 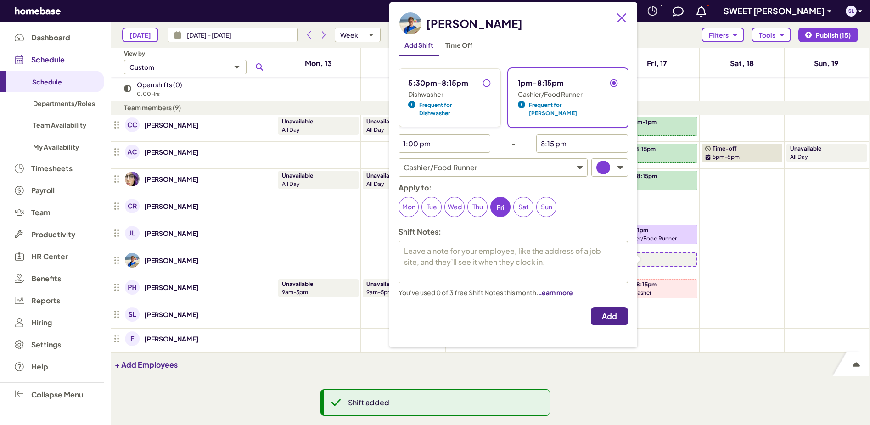 What do you see at coordinates (725, 149) in the screenshot?
I see `p: Time-off` at bounding box center [725, 149].